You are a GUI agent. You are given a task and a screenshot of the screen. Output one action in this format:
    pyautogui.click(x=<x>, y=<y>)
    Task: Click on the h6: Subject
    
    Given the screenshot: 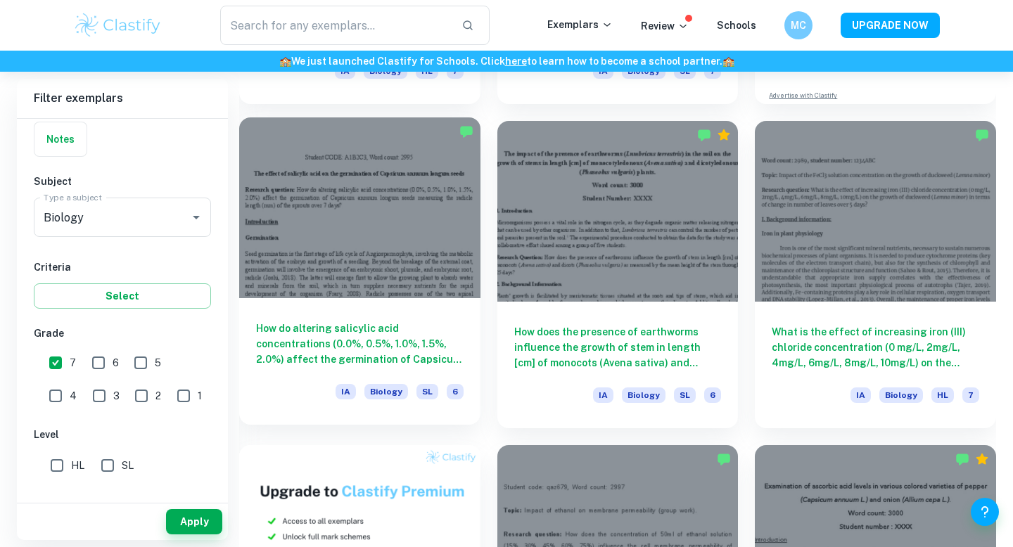 What is the action you would take?
    pyautogui.click(x=122, y=182)
    